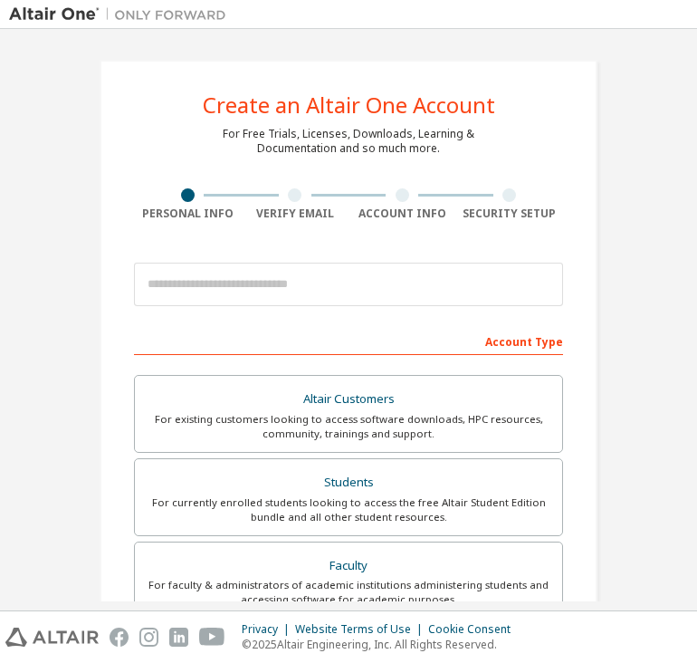 The width and height of the screenshot is (697, 663). What do you see at coordinates (349, 340) in the screenshot?
I see `div: Account Type` at bounding box center [349, 340].